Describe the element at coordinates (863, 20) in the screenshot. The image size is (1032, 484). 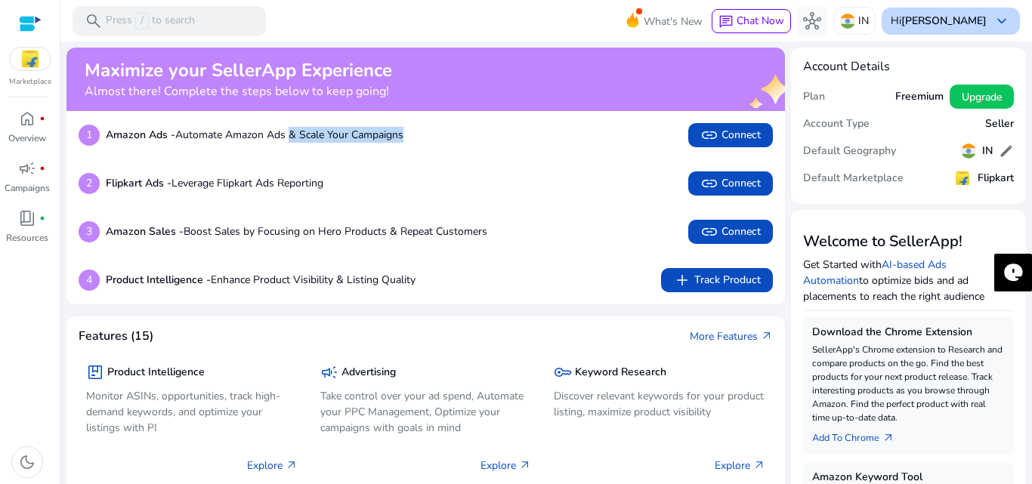
I see `p: IN` at that location.